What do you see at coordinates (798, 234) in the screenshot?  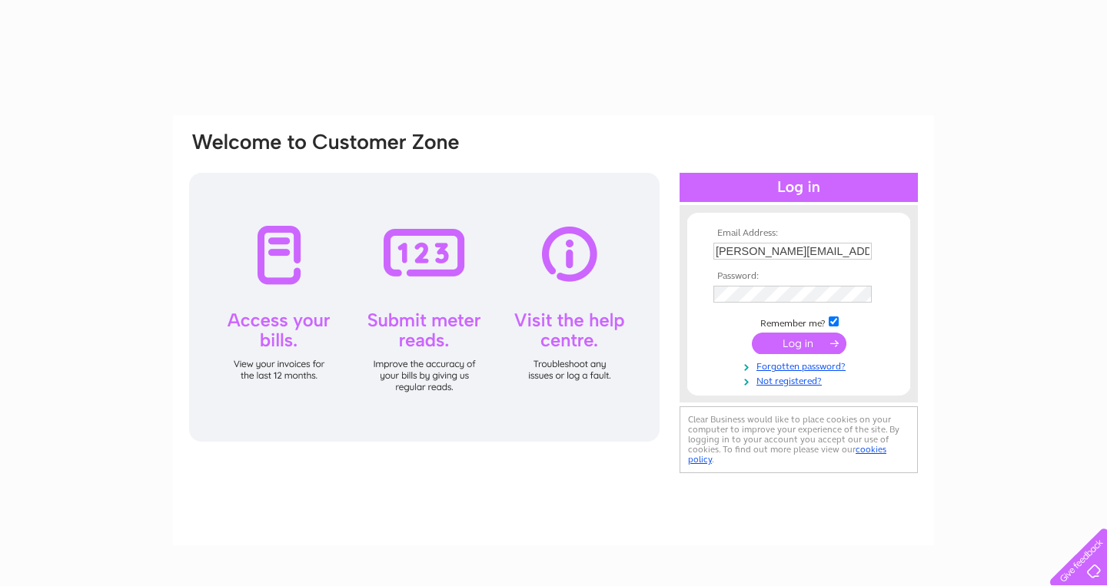 I see `th: Email Address:` at bounding box center [798, 234].